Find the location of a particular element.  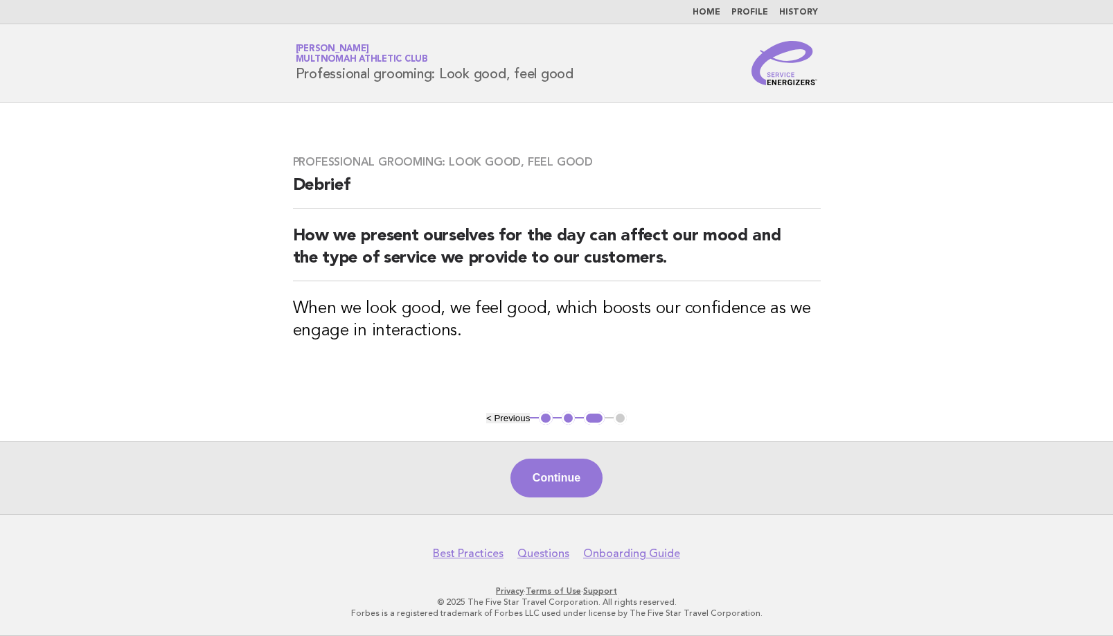

h2: How we present ourselves for the day can affect our mood and the type of service we provide to ou... is located at coordinates (557, 253).